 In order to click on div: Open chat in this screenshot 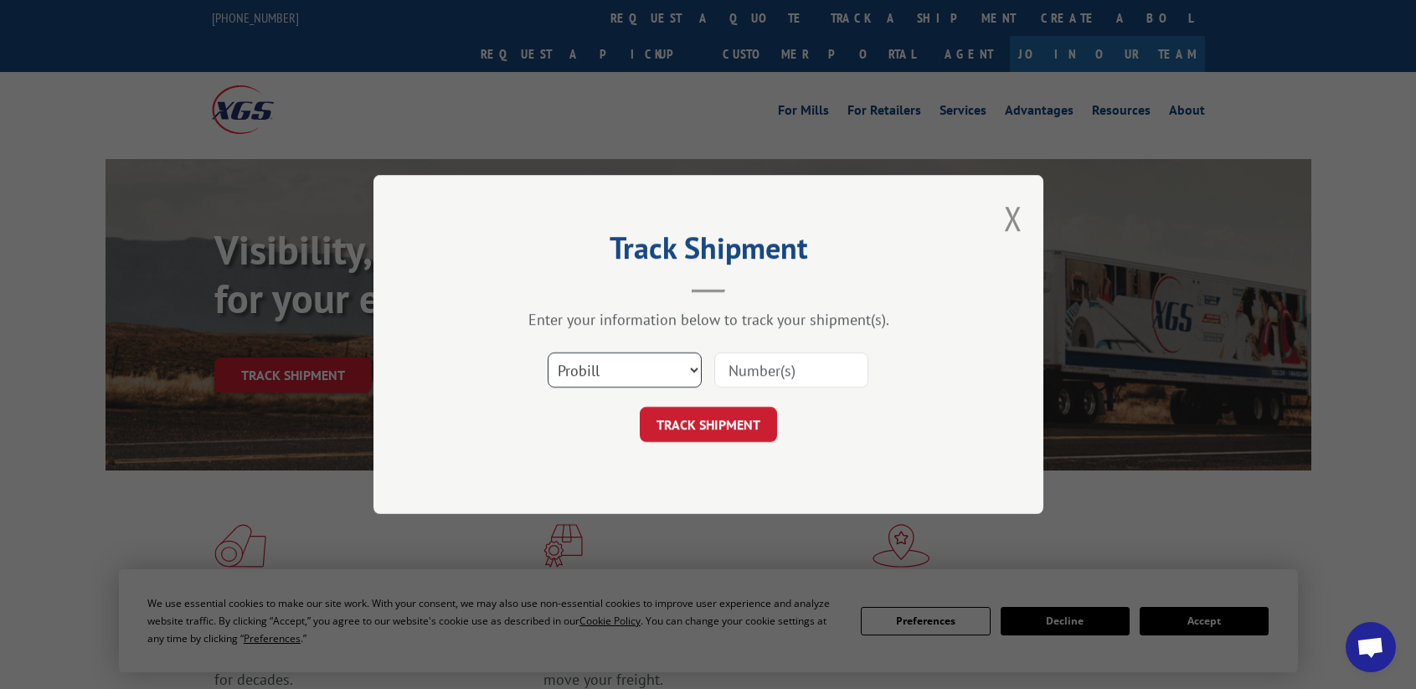, I will do `click(1371, 647)`.